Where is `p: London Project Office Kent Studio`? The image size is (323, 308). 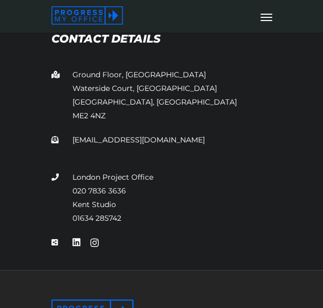 p: London Project Office Kent Studio is located at coordinates (162, 198).